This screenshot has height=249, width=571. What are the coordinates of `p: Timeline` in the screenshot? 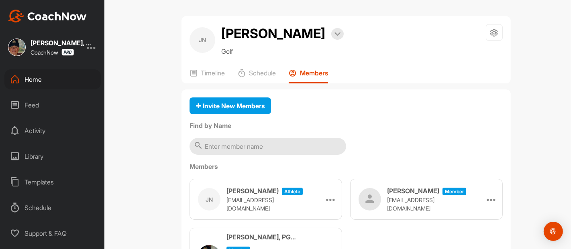 It's located at (213, 73).